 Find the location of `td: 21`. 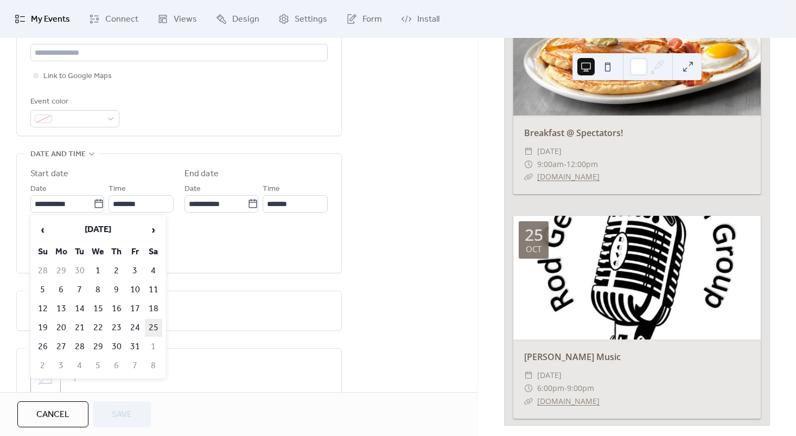

td: 21 is located at coordinates (80, 328).